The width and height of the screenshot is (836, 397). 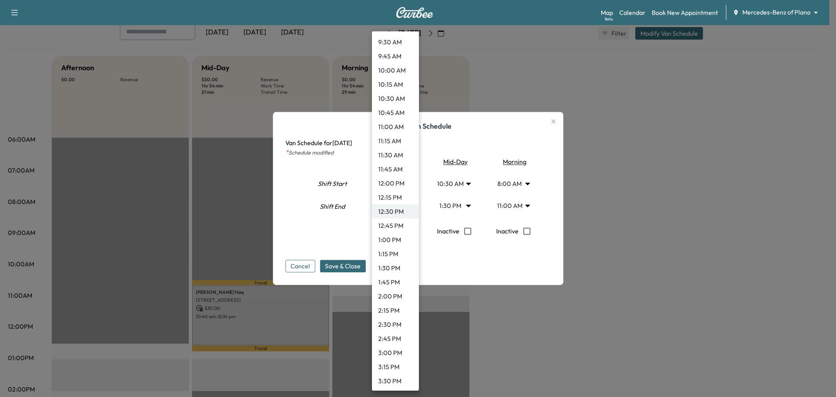 What do you see at coordinates (396, 240) in the screenshot?
I see `li: 1:00 PM` at bounding box center [396, 240].